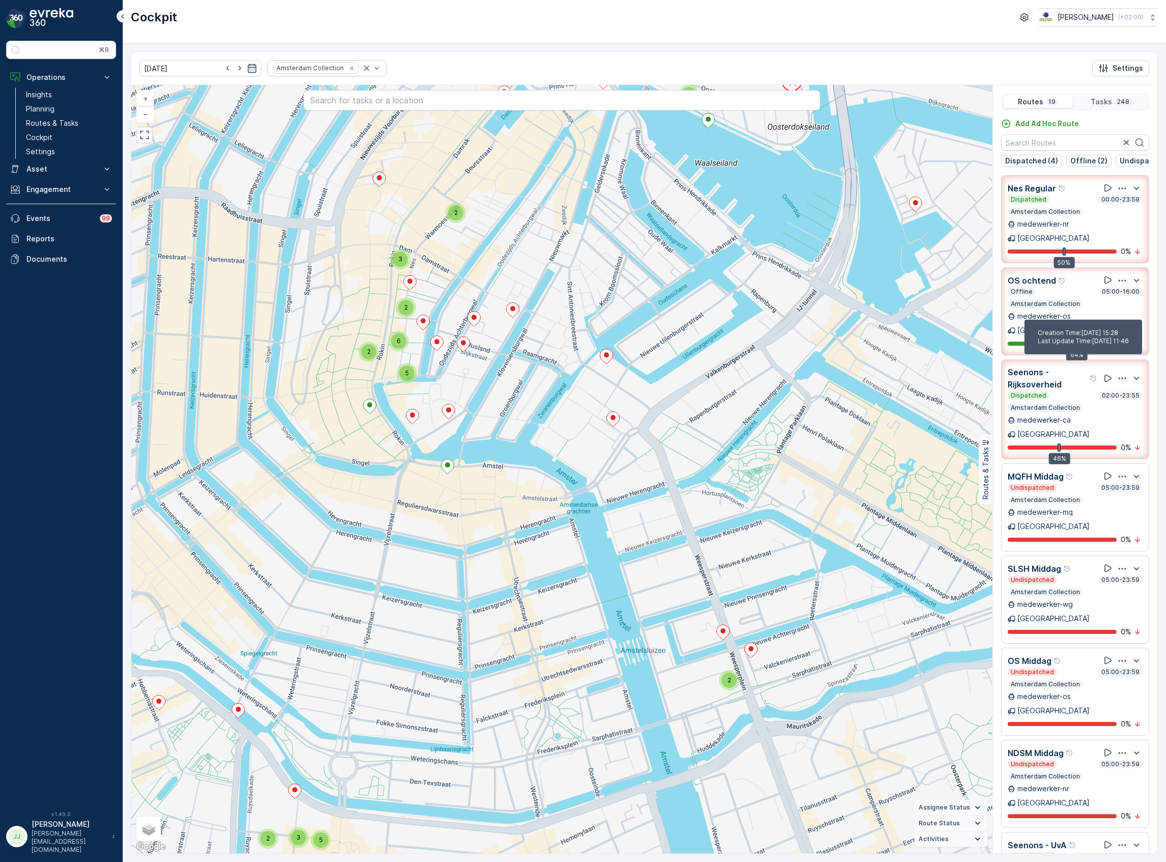 This screenshot has width=1166, height=862. What do you see at coordinates (51, 18) in the screenshot?
I see `img: logo_dark-DEwI_e13.png` at bounding box center [51, 18].